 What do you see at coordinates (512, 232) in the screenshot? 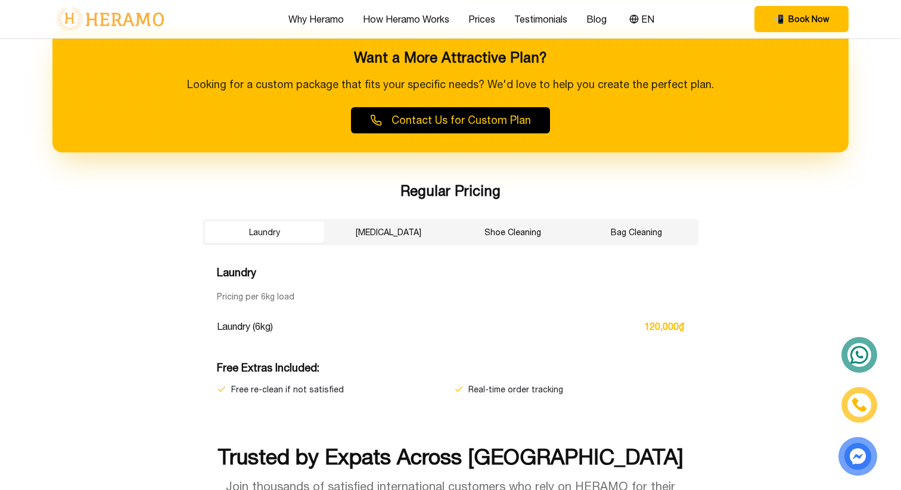
I see `button: Shoe Cleaning` at bounding box center [512, 232].